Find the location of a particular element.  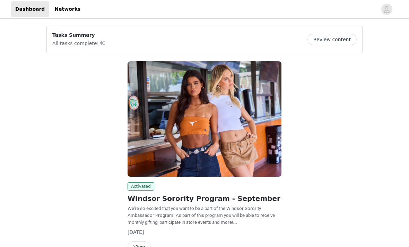

p: All tasks complete! is located at coordinates (79, 43).